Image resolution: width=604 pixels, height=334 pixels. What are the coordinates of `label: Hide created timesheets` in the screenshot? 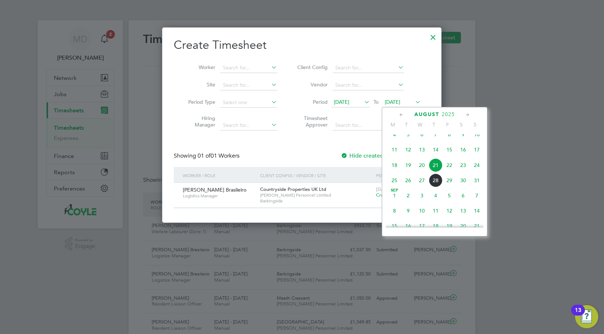 It's located at (377, 156).